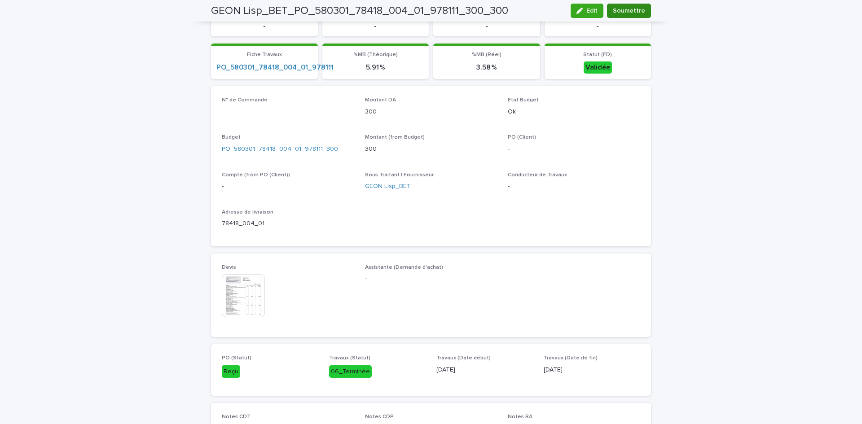 This screenshot has height=424, width=862. Describe the element at coordinates (597, 55) in the screenshot. I see `span: Statut (FD)` at that location.